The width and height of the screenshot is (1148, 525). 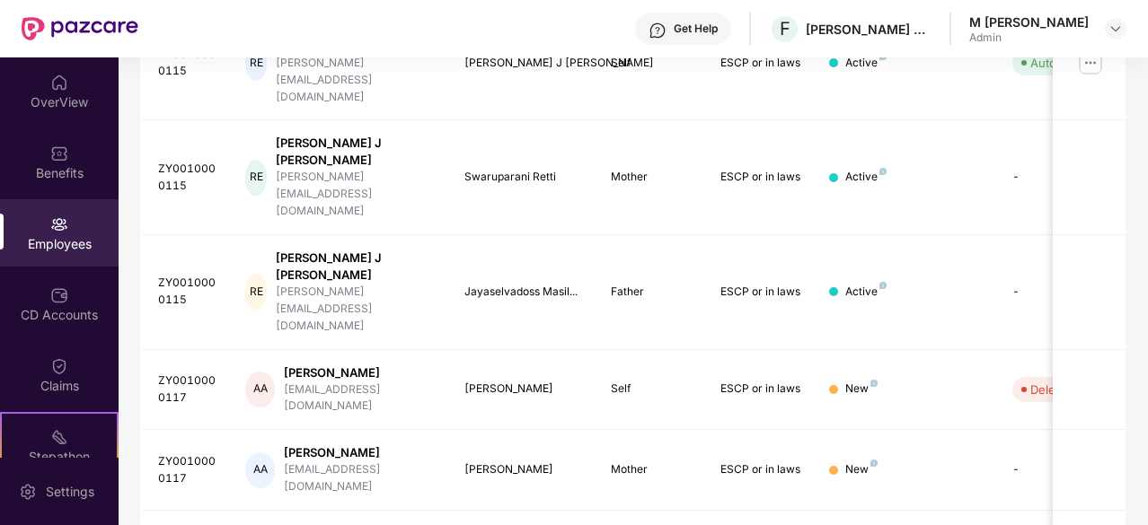 What do you see at coordinates (1115, 29) in the screenshot?
I see `img: svg+xml;base64,PHN2ZyBpZD0iRHJvcGRvd24tMzJ4MzIiIHhtbG5zPSJodHRwOi8vd3d3LnczLm9yZy8yMDAwL3N2ZyIgd2...` at bounding box center [1115, 29].